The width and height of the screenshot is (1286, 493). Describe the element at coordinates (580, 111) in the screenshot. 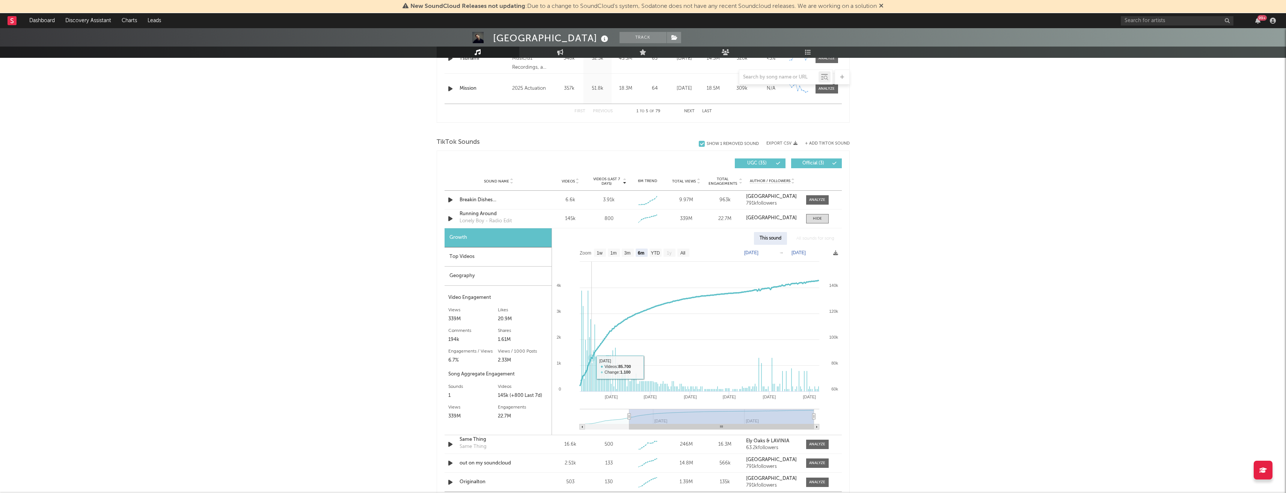

I see `button: First` at that location.